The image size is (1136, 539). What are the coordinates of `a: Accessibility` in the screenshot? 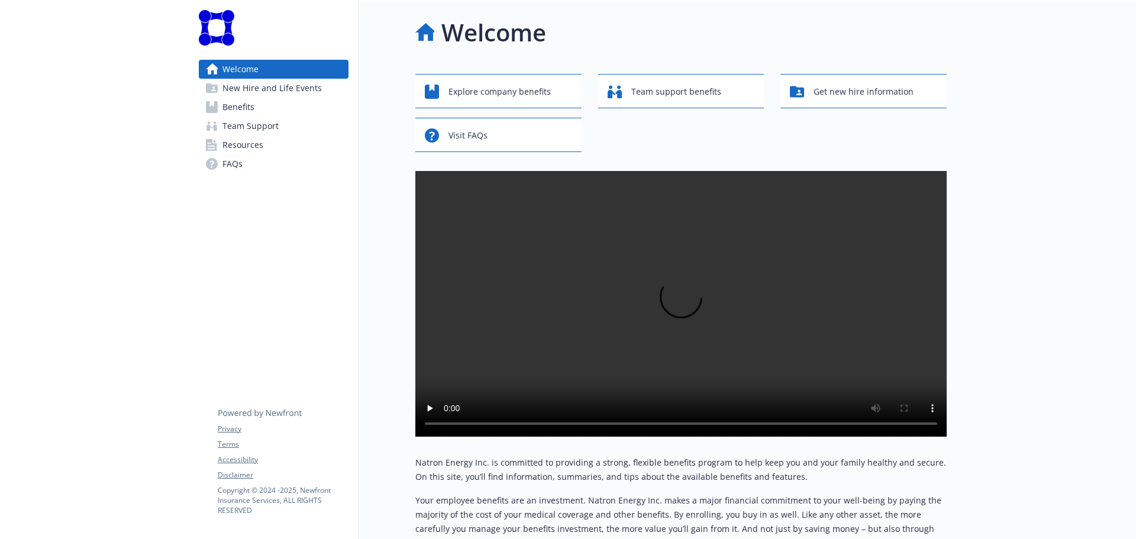 It's located at (283, 460).